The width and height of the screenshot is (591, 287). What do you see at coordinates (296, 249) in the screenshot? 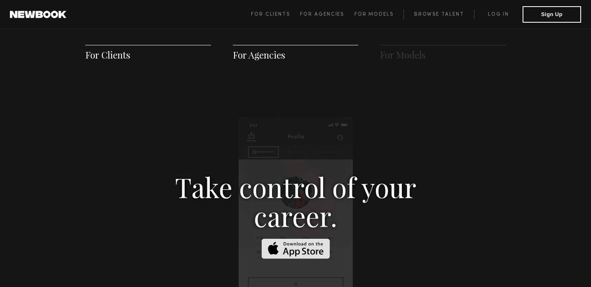
I see `img: Download on the App Store` at bounding box center [296, 249].